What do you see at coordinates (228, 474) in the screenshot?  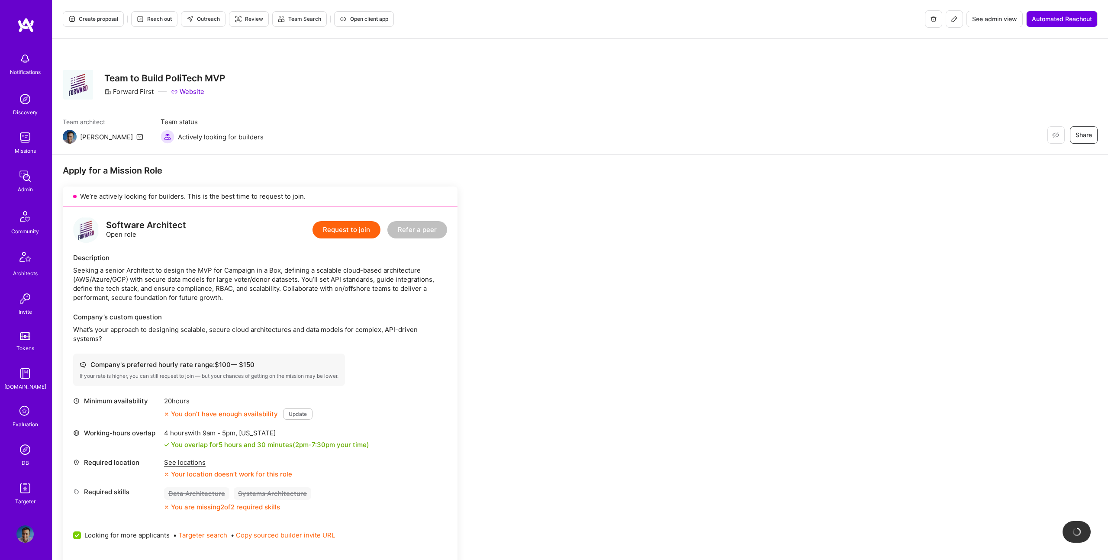 I see `div: Your location doesn’t work for this role` at bounding box center [228, 474].